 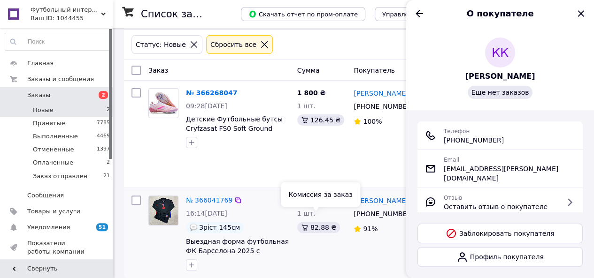 What do you see at coordinates (103, 137) in the screenshot?
I see `span: 4469` at bounding box center [103, 137].